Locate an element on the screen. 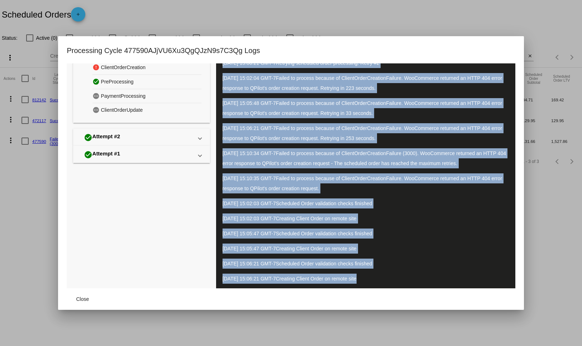  button: Close dialog is located at coordinates (82, 299).